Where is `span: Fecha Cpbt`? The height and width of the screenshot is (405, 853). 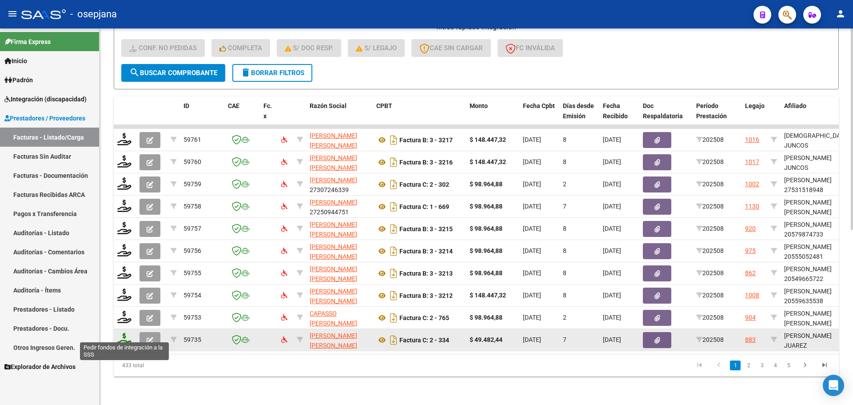 span: Fecha Cpbt is located at coordinates (539, 106).